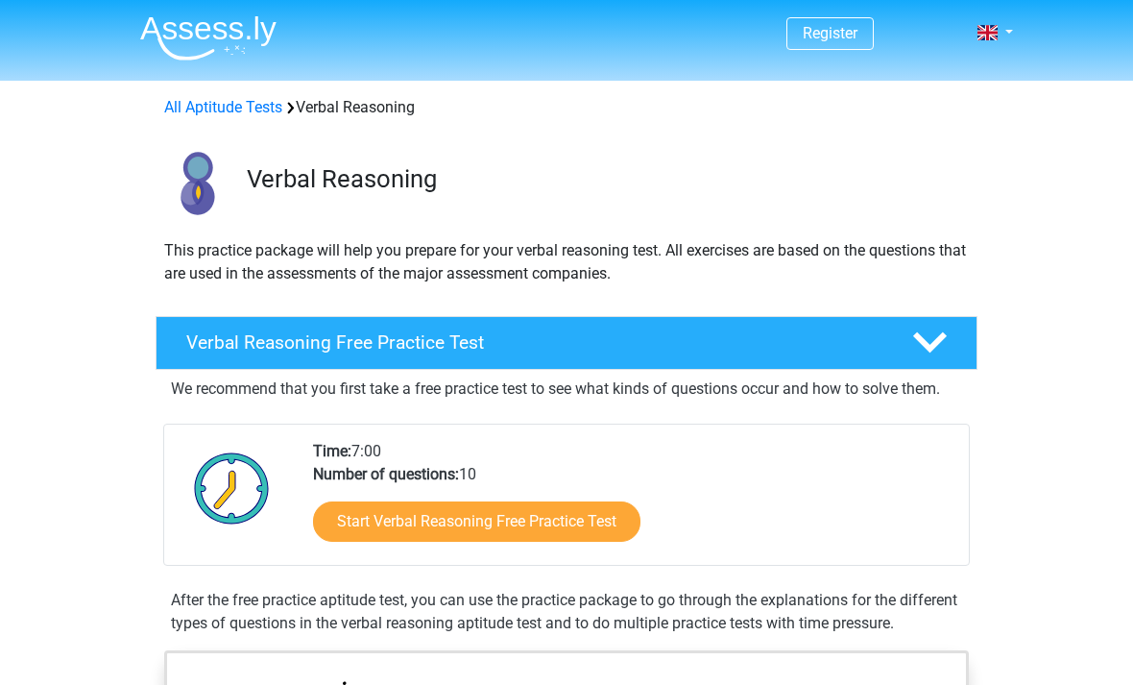 Image resolution: width=1133 pixels, height=685 pixels. I want to click on a: All Aptitude Tests, so click(223, 107).